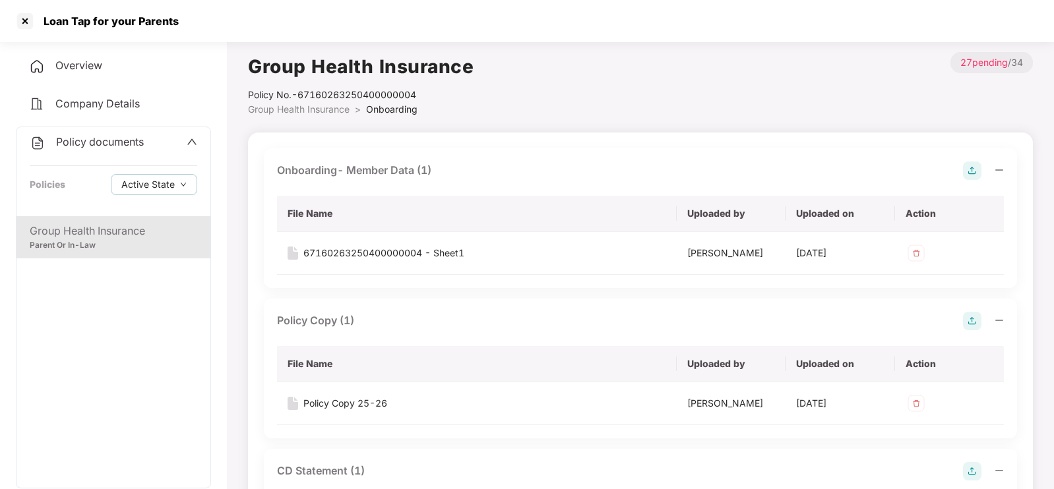 Image resolution: width=1054 pixels, height=489 pixels. Describe the element at coordinates (991, 63) in the screenshot. I see `p: / 34` at that location.